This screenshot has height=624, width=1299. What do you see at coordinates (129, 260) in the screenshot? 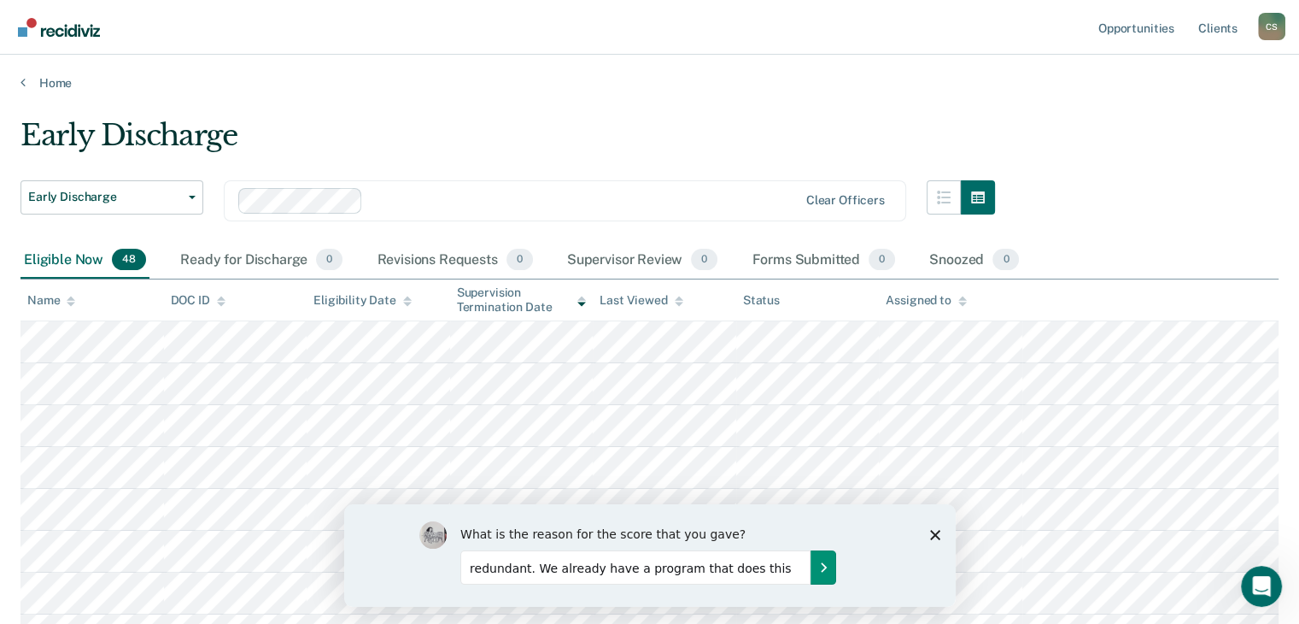
I see `span: 48` at bounding box center [129, 260].